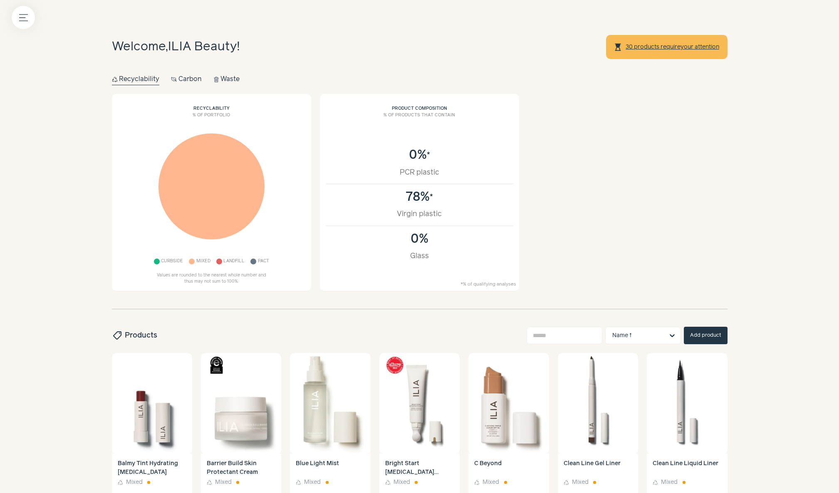 This screenshot has height=493, width=839. I want to click on h4: Barrier Build Skin Protectant Cream, so click(241, 468).